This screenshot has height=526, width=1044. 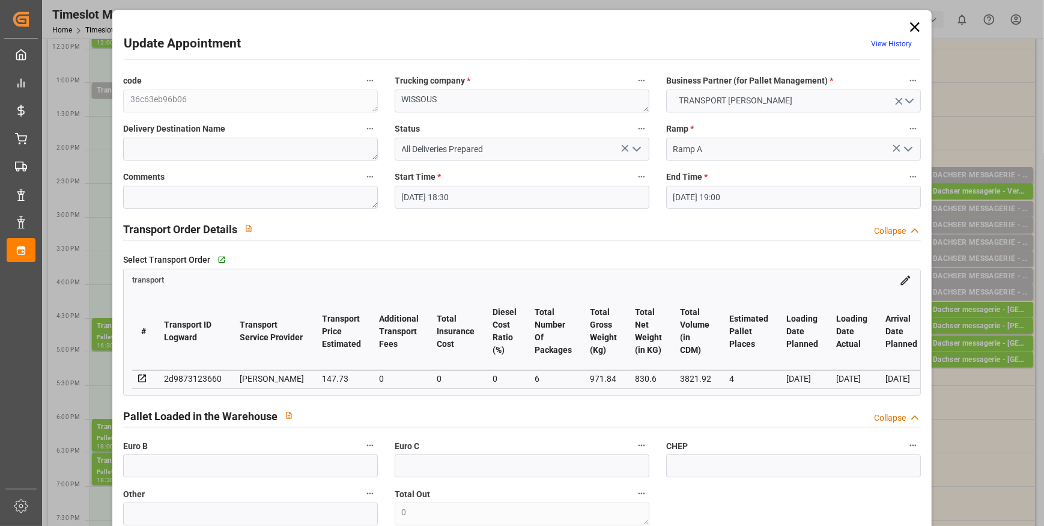 I want to click on th: Total Gross Weight (Kg), so click(x=603, y=331).